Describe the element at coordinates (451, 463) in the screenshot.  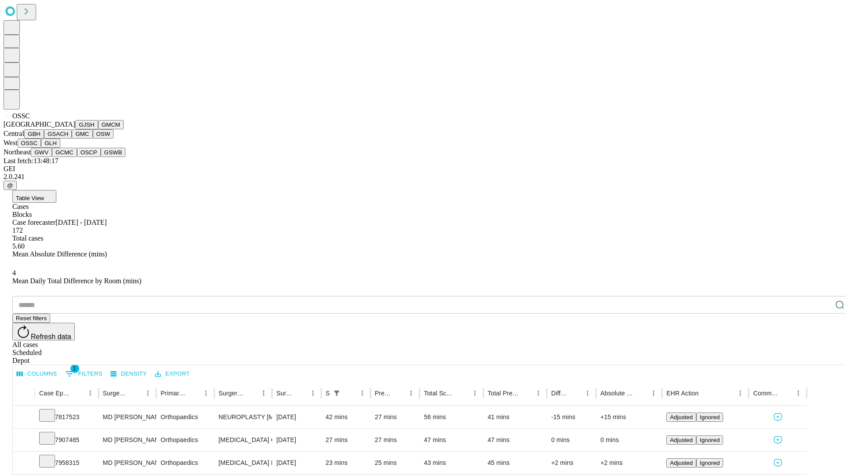
I see `div: 43 mins` at that location.